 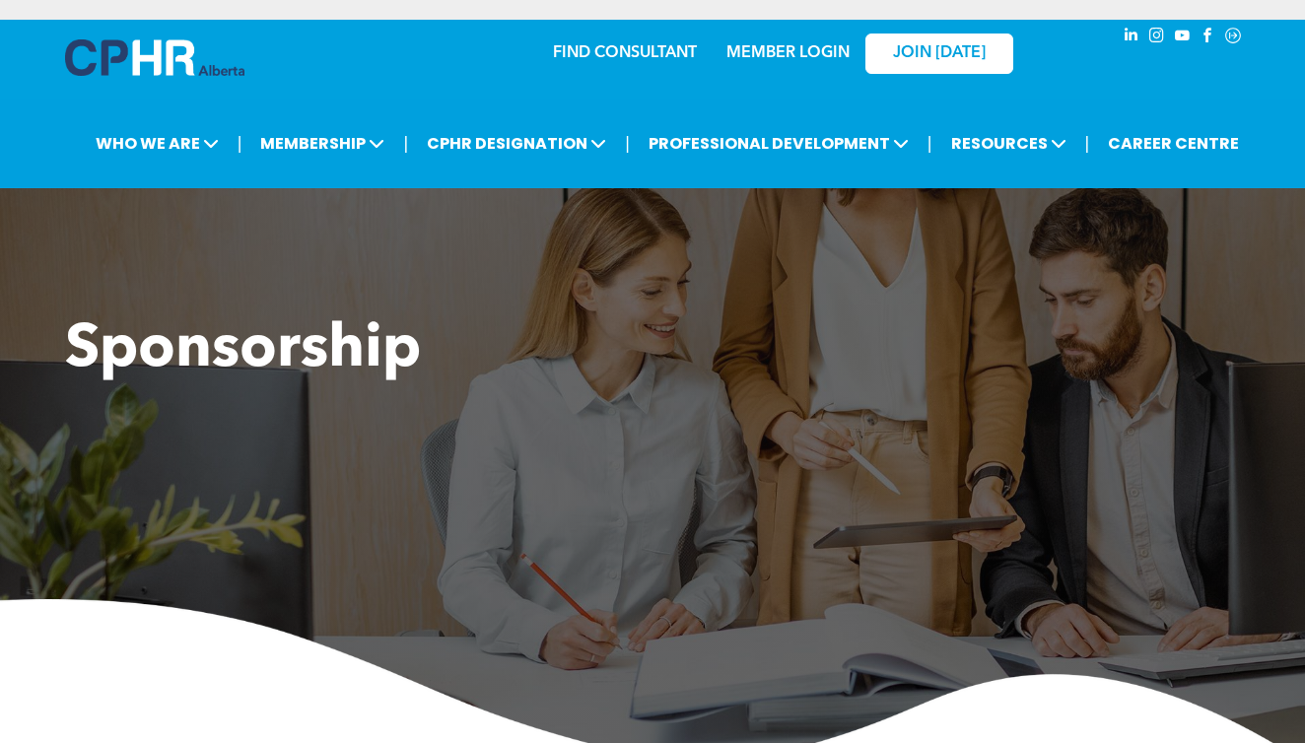 What do you see at coordinates (242, 351) in the screenshot?
I see `span: Sponsorship` at bounding box center [242, 351].